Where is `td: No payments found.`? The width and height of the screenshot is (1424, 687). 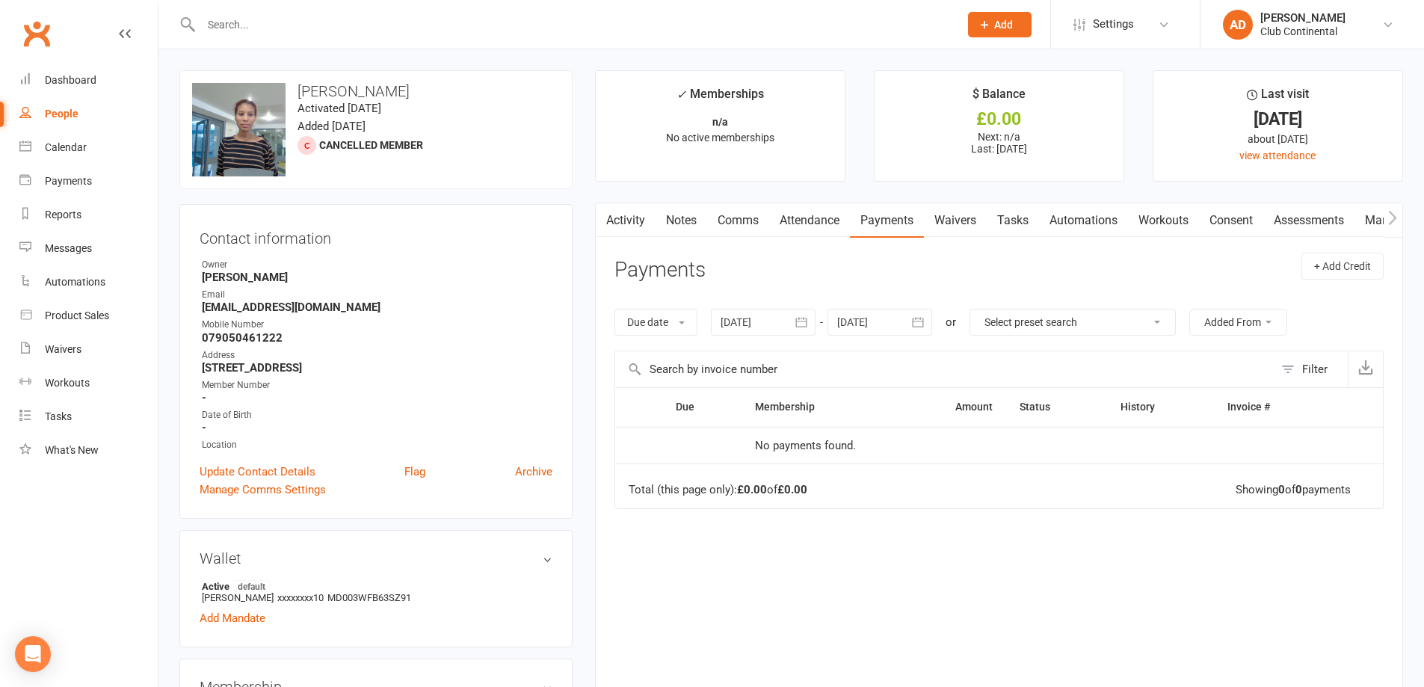
td: No payments found. is located at coordinates (874, 446).